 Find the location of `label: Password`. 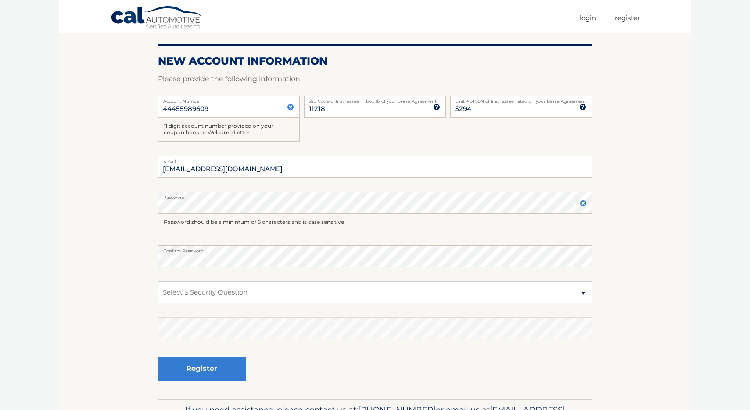

label: Password is located at coordinates (375, 195).